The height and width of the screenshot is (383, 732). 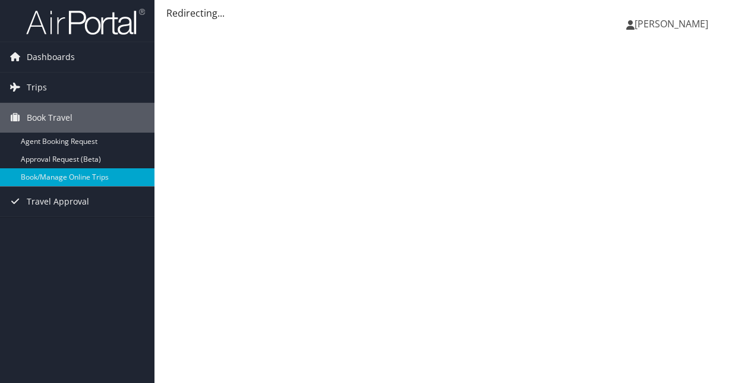 What do you see at coordinates (51, 57) in the screenshot?
I see `span: Dashboards` at bounding box center [51, 57].